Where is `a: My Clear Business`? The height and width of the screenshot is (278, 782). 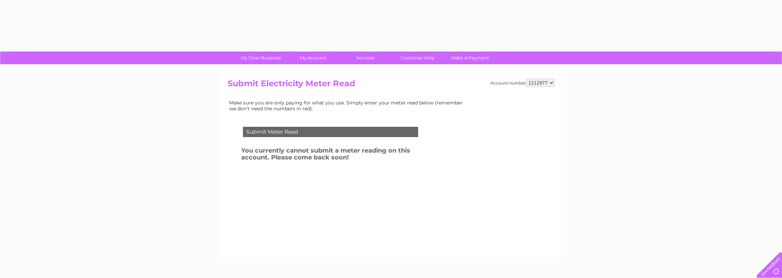
a: My Clear Business is located at coordinates (261, 58).